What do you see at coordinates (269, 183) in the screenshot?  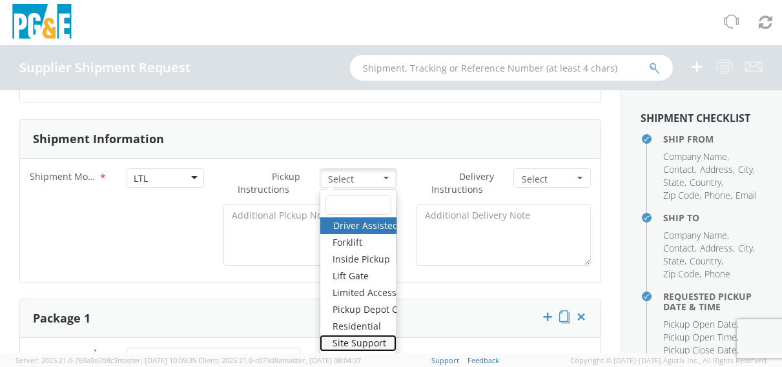 I see `span: Pickup Instructions` at bounding box center [269, 183].